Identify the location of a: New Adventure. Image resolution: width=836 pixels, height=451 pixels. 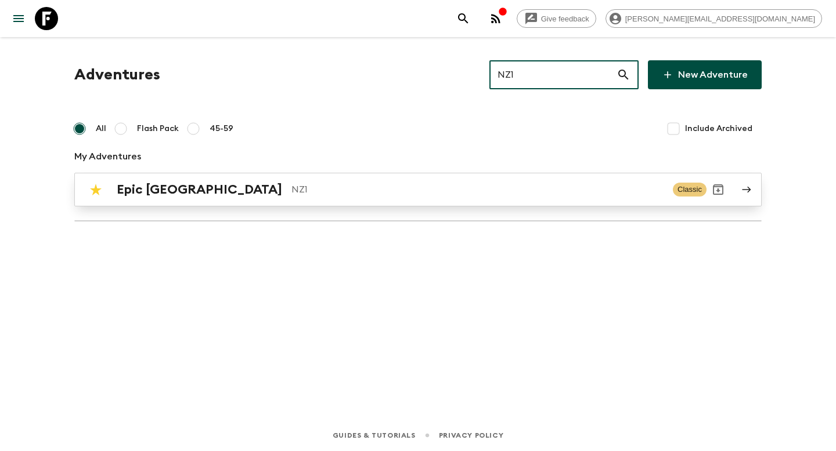
(704, 75).